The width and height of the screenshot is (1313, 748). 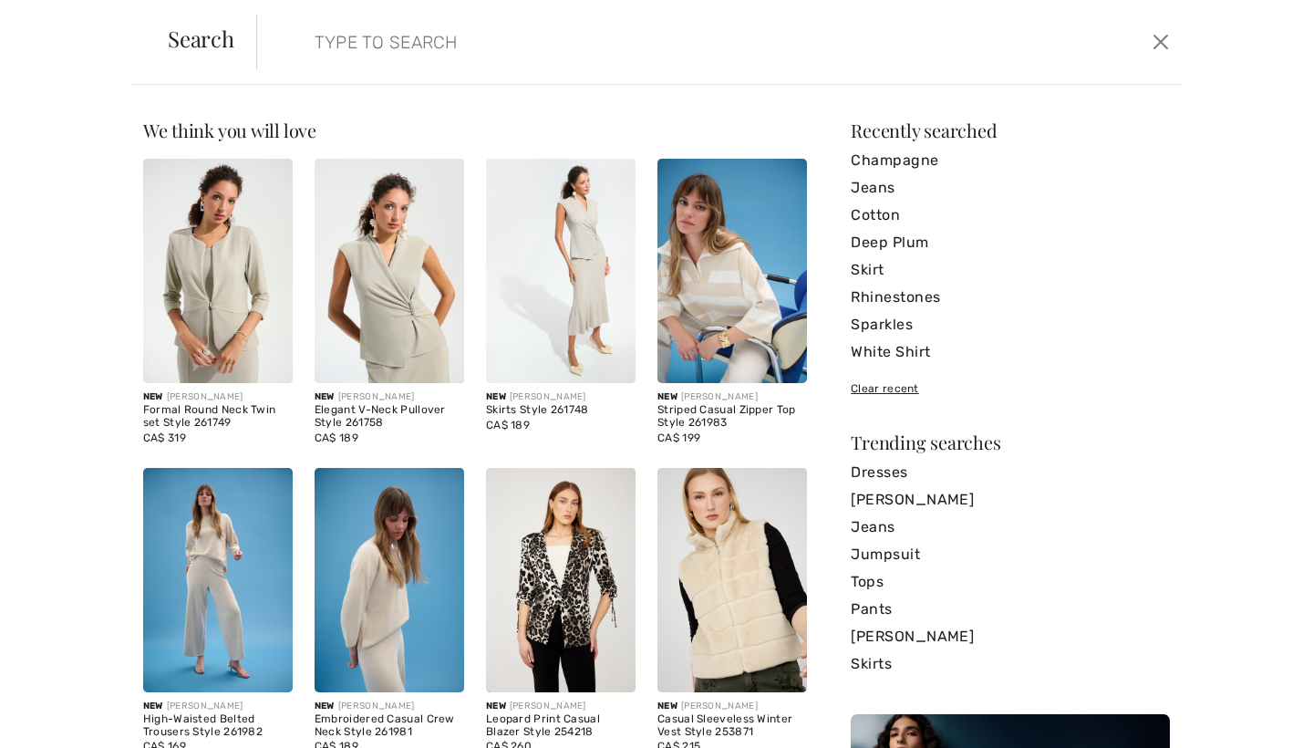 I want to click on img: Leopard Print Casual Blazer Style 254218. Beige/Black, so click(x=561, y=580).